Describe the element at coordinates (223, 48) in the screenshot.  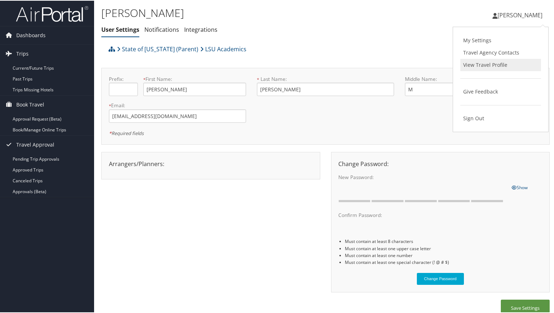
I see `a: LSU Academics` at that location.